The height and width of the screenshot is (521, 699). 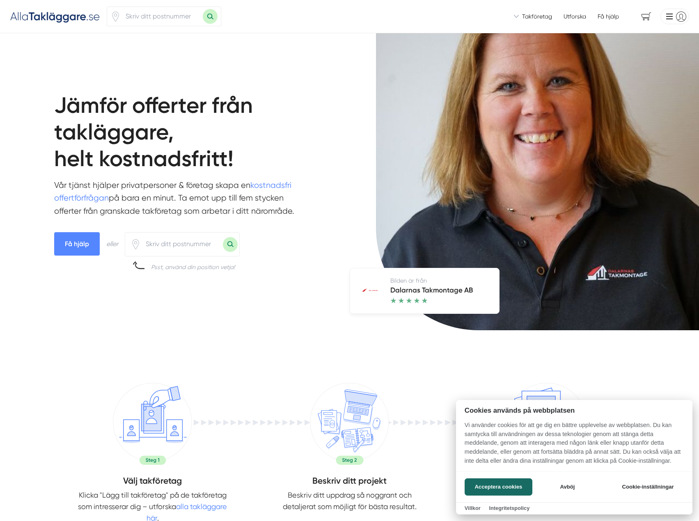 What do you see at coordinates (509, 508) in the screenshot?
I see `a: Integritetspolicy` at bounding box center [509, 508].